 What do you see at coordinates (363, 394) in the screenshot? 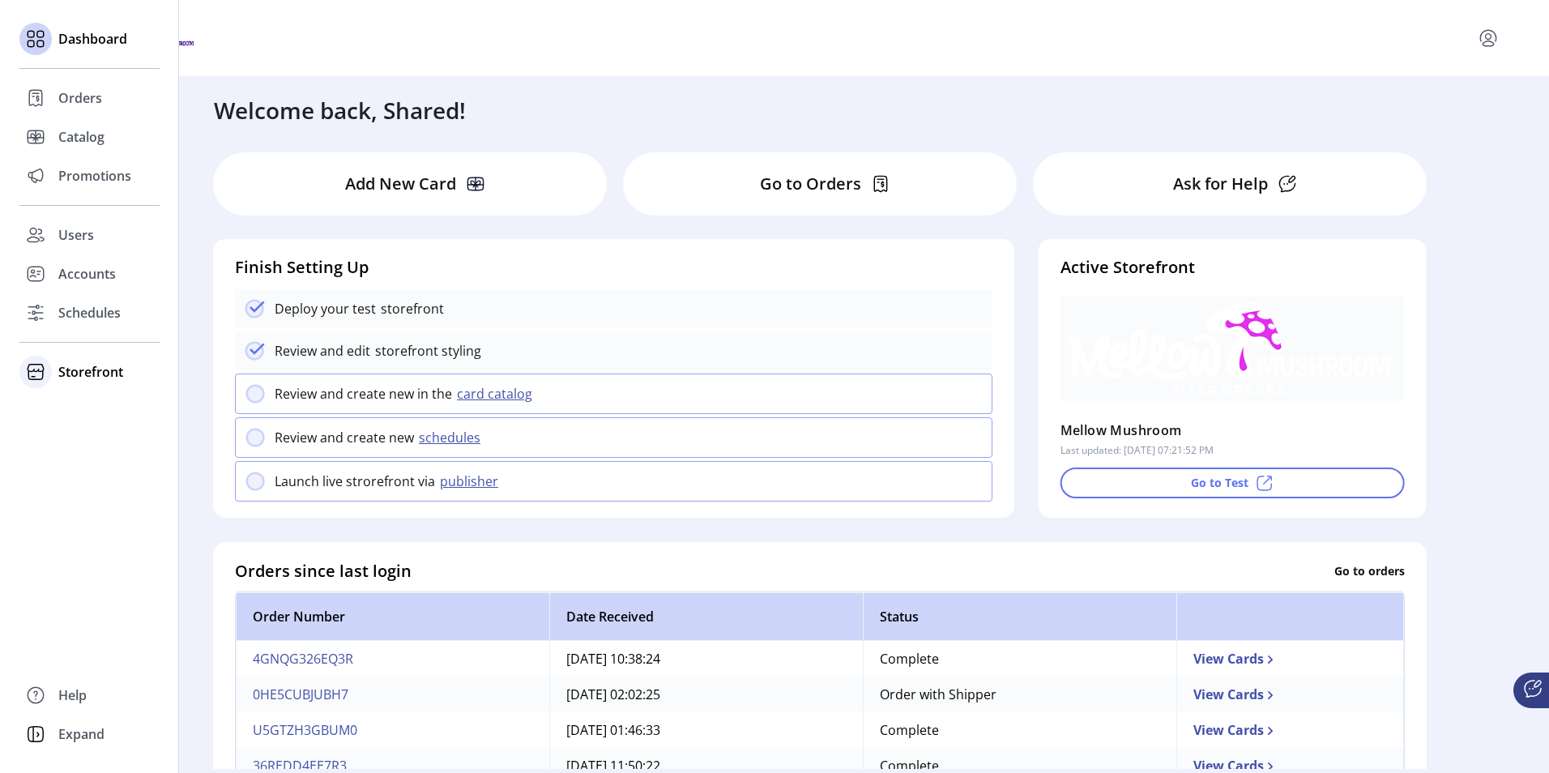
I see `p: Review and create new in the` at bounding box center [363, 394].